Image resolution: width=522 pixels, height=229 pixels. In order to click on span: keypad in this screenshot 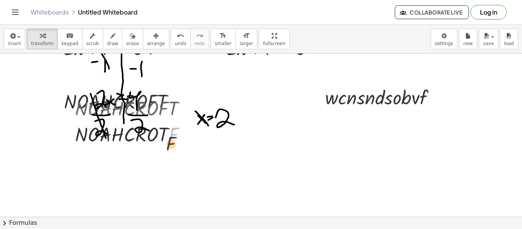, I will do `click(70, 44)`.